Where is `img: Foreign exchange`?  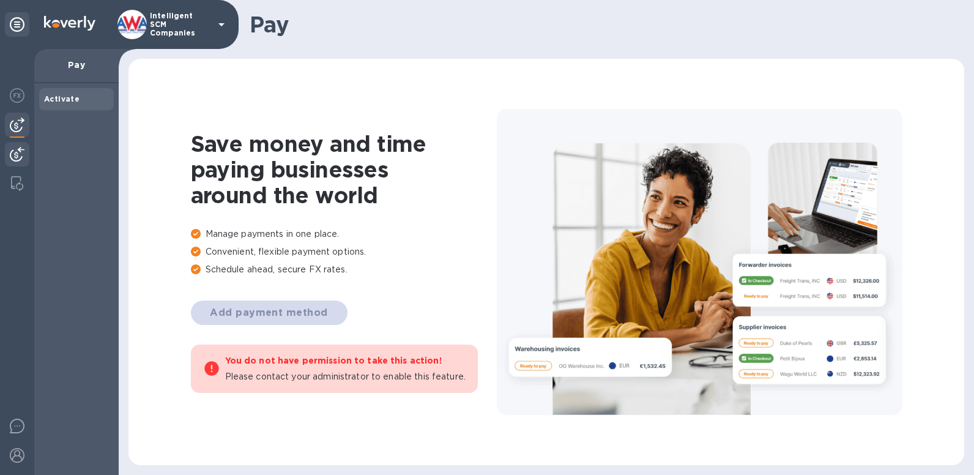 img: Foreign exchange is located at coordinates (17, 95).